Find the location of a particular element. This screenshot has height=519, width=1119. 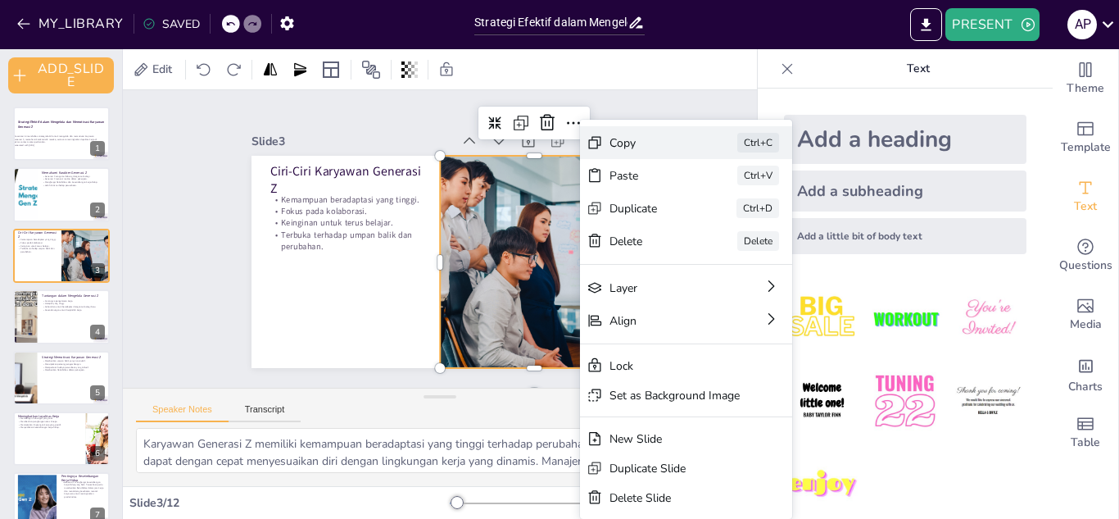

div: Layout is located at coordinates (331, 70).